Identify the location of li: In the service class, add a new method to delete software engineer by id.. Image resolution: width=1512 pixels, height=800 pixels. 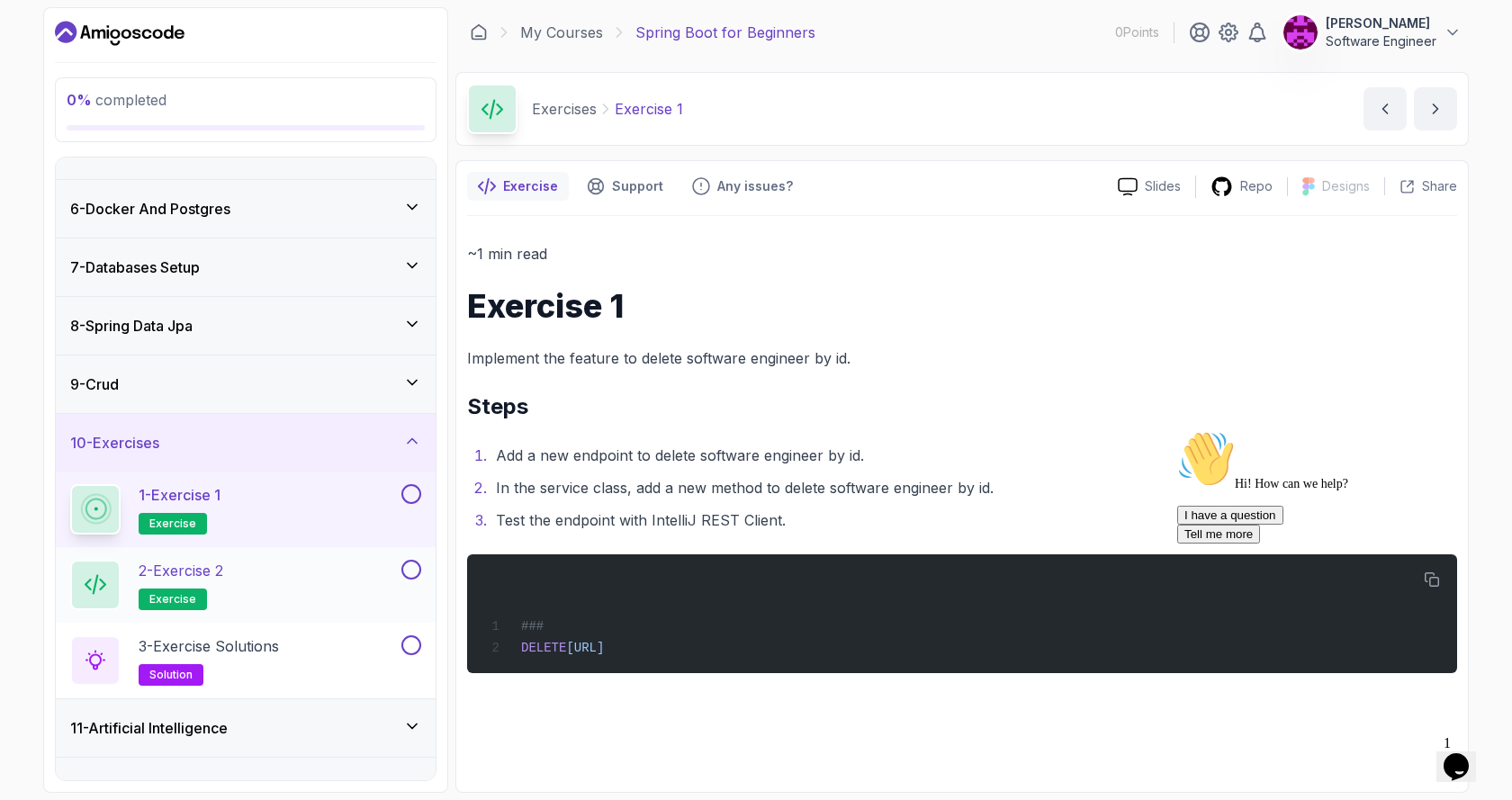
(974, 487).